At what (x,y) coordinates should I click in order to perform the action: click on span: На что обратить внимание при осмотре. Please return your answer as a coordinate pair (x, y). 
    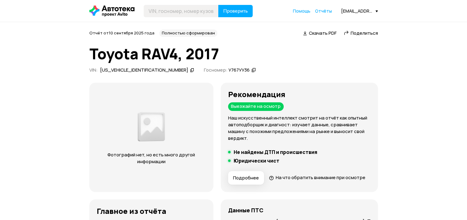
    Looking at the image, I should click on (320, 177).